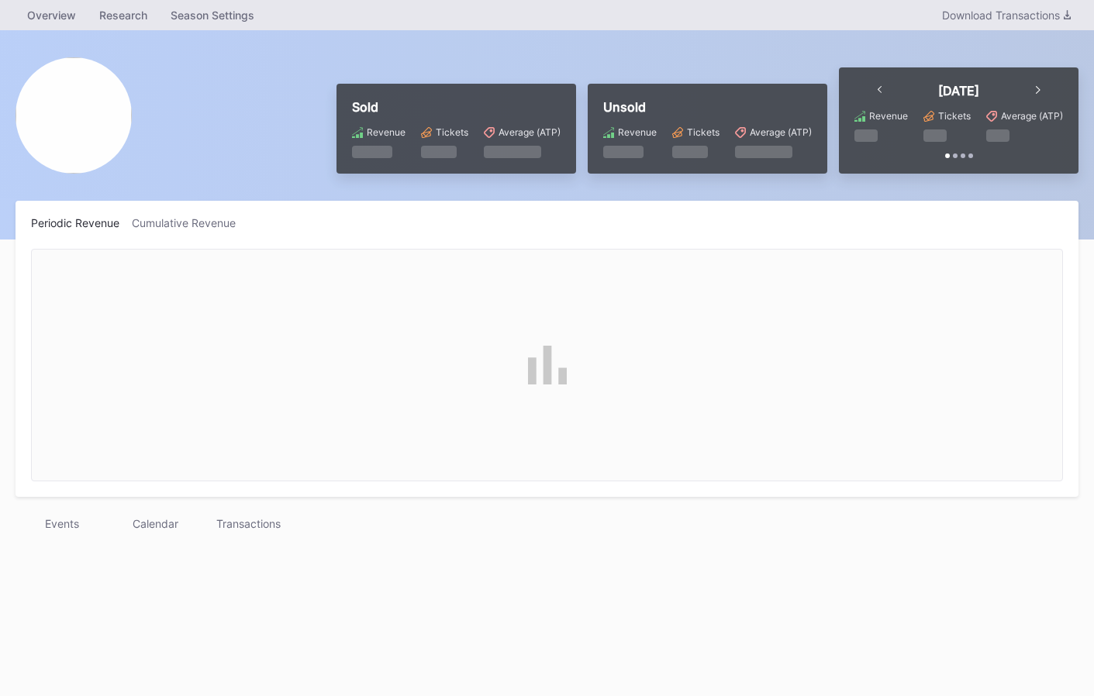 This screenshot has width=1094, height=696. What do you see at coordinates (1006, 15) in the screenshot?
I see `div: Download Transactions` at bounding box center [1006, 15].